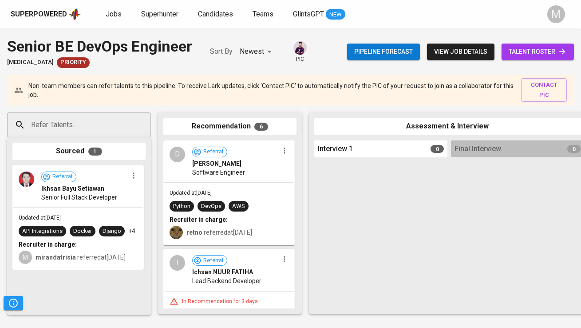 Image resolution: width=581 pixels, height=328 pixels. Describe the element at coordinates (222, 272) in the screenshot. I see `span: Ichsan NUUR FATIHA` at that location.